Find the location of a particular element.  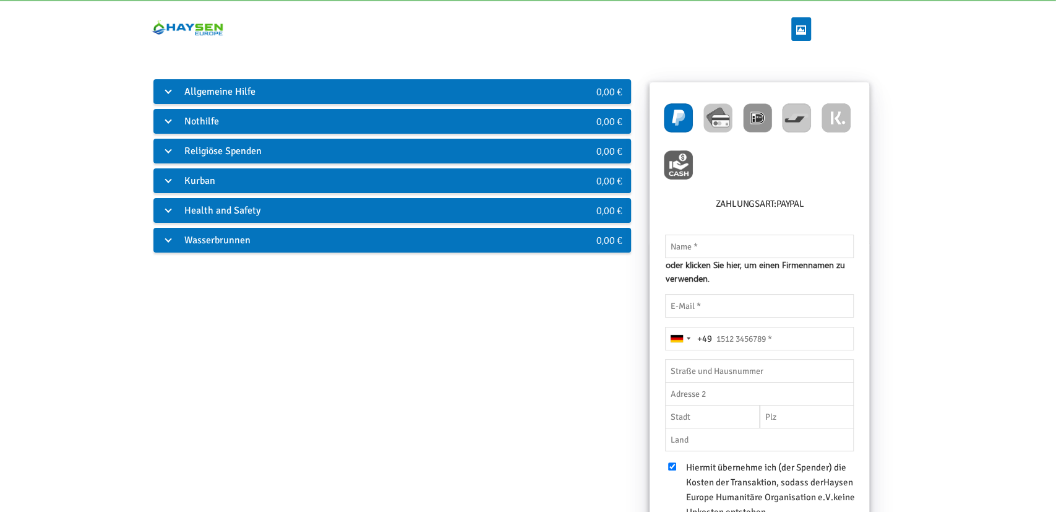

input: Land is located at coordinates (759, 439).